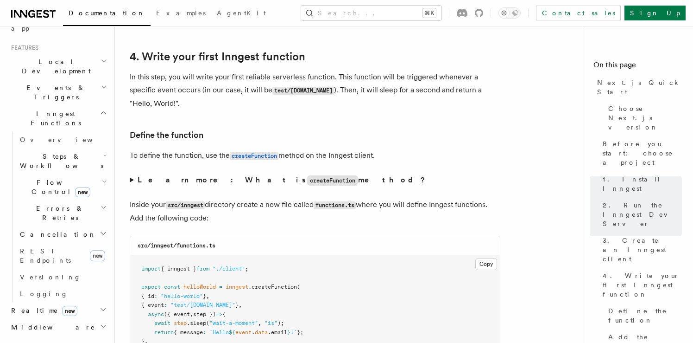 This screenshot has width=693, height=343. I want to click on h4: On this page, so click(638, 67).